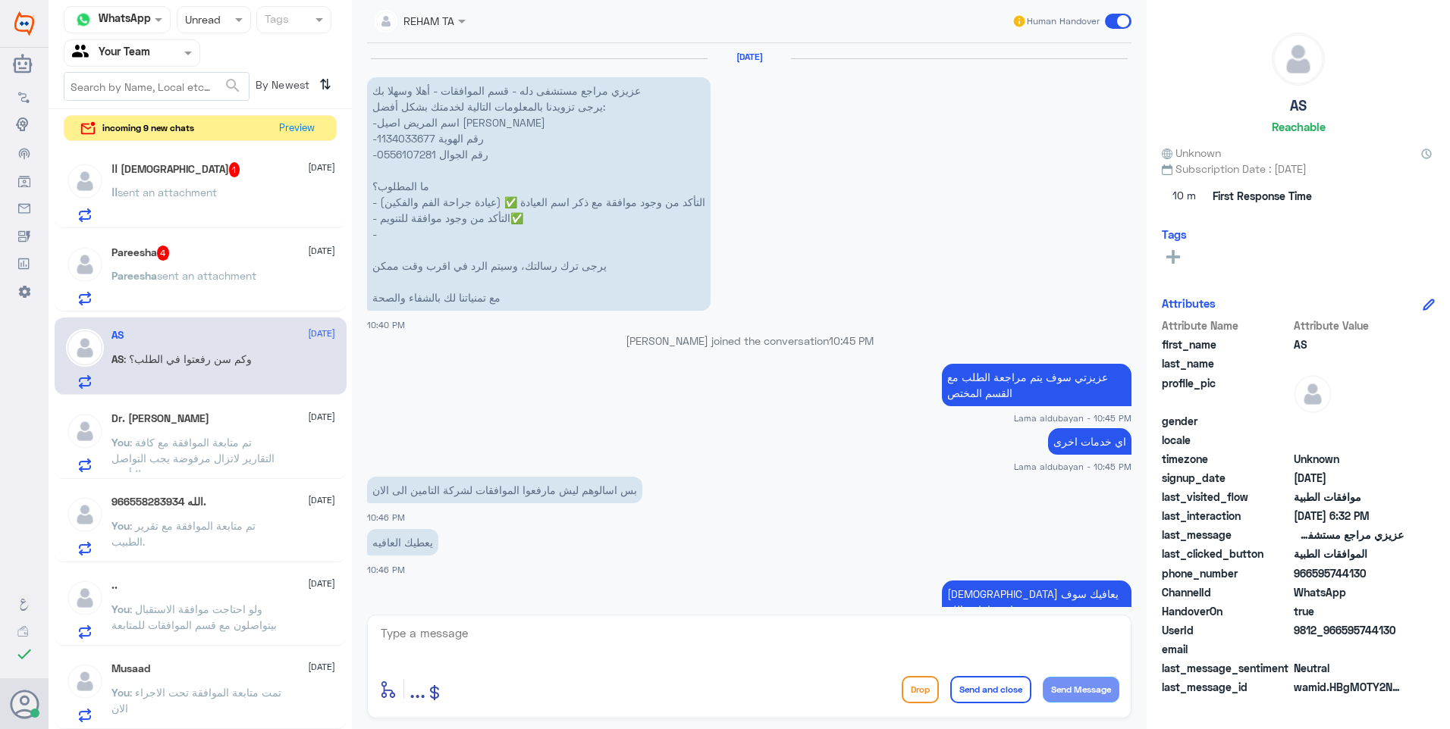 This screenshot has width=1450, height=729. Describe the element at coordinates (1226, 668) in the screenshot. I see `span: last_message_sentiment` at that location.